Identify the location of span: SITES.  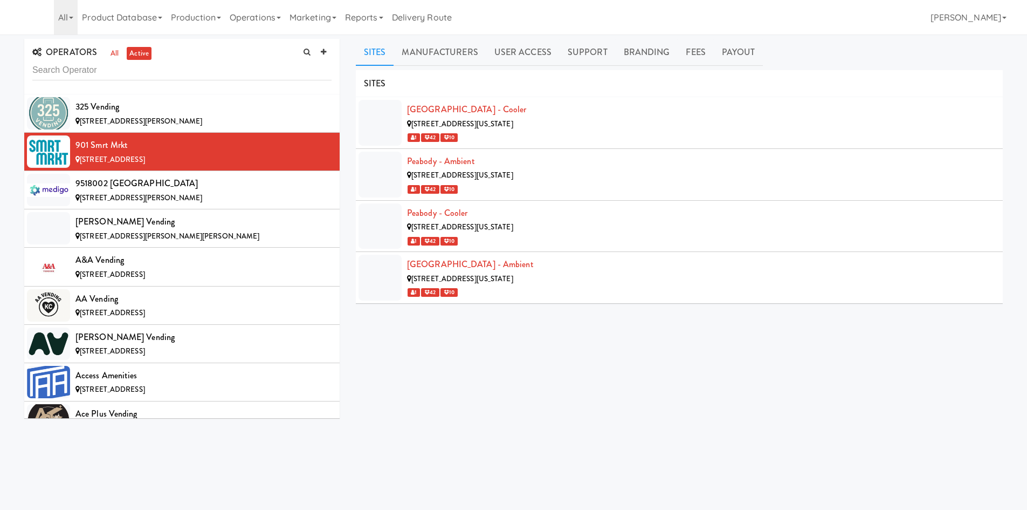
(375, 83).